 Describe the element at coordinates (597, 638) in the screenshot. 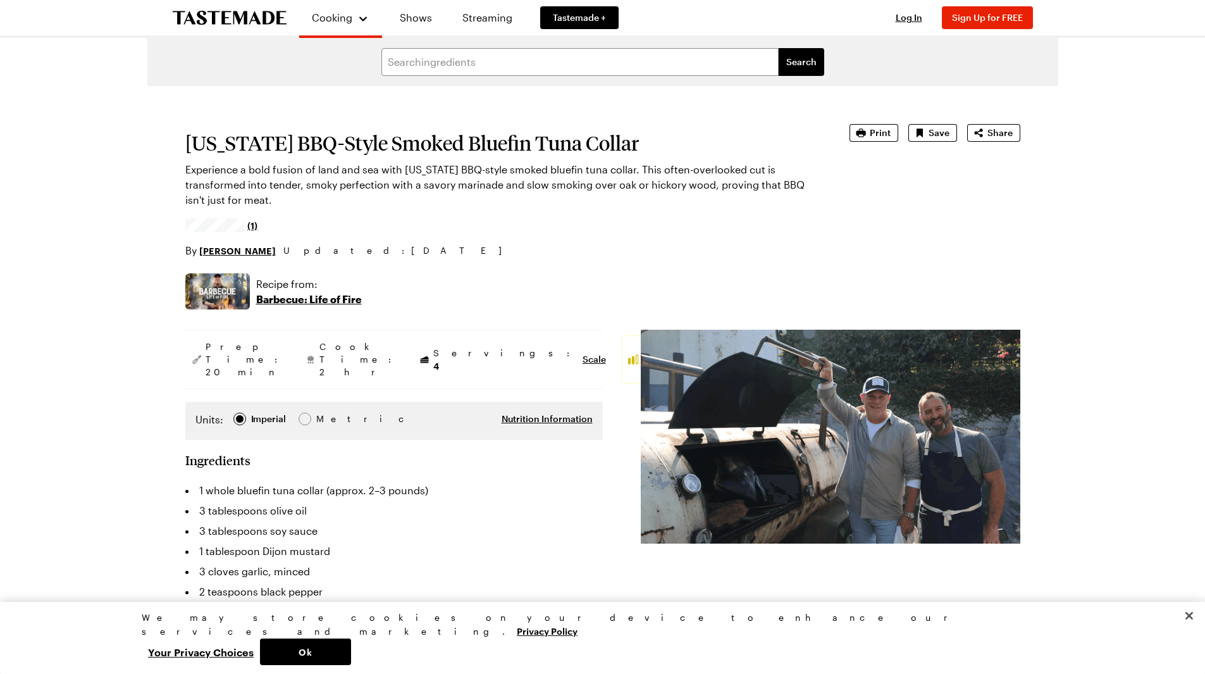

I see `div: Privacy` at that location.